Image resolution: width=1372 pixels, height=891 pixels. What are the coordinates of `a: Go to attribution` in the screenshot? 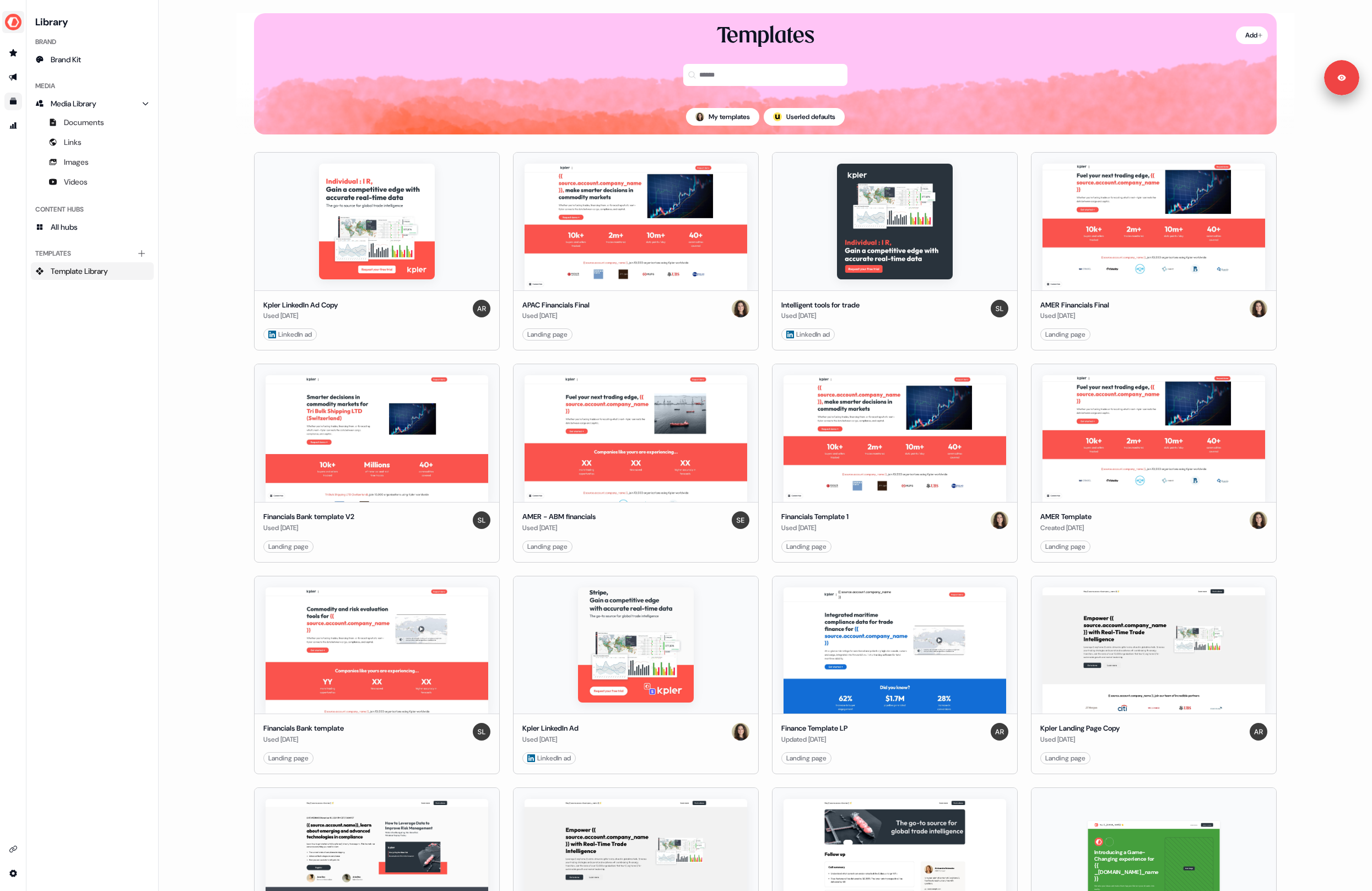 It's located at (14, 126).